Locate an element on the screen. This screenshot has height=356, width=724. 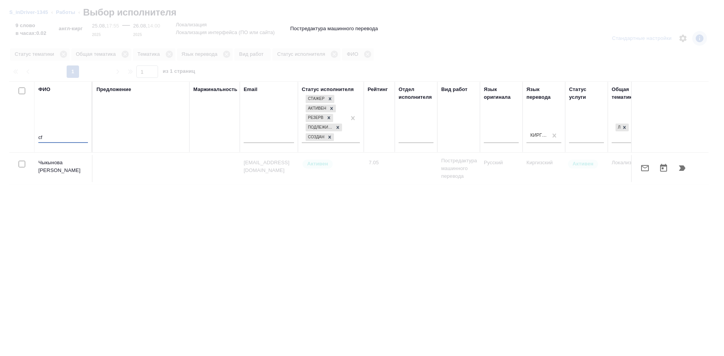
button: Продолжить is located at coordinates (682, 168).